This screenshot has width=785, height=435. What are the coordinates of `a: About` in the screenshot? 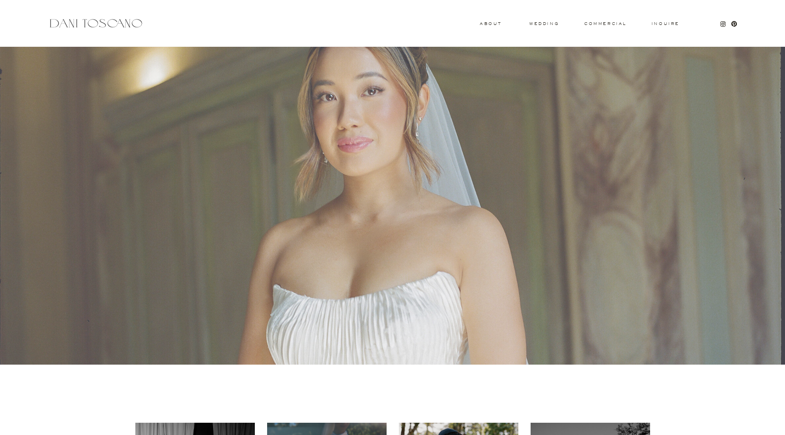 It's located at (490, 23).